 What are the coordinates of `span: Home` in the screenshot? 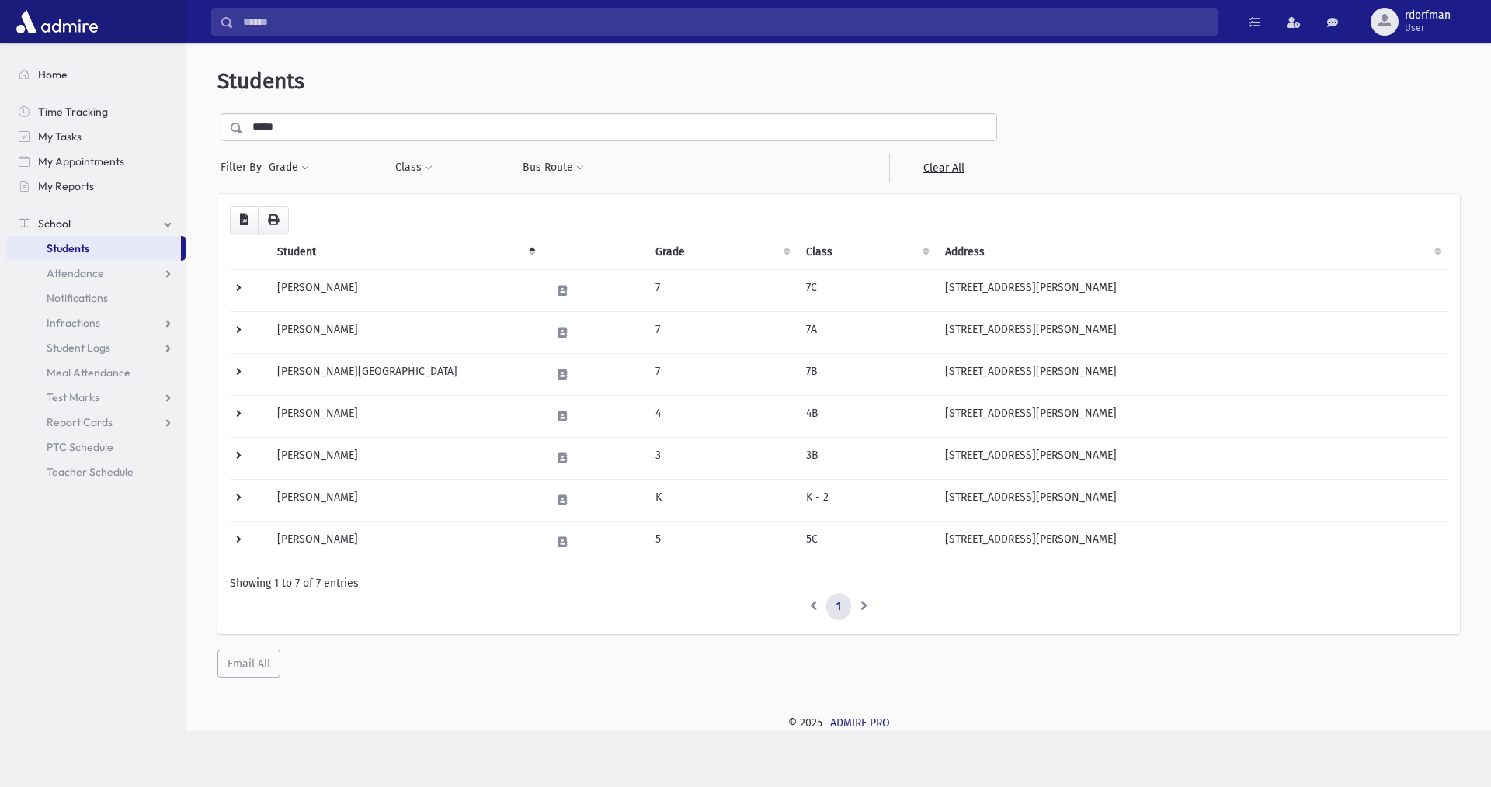 It's located at (53, 75).